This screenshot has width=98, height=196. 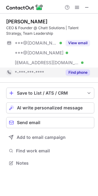 I want to click on button: Send email, so click(x=50, y=123).